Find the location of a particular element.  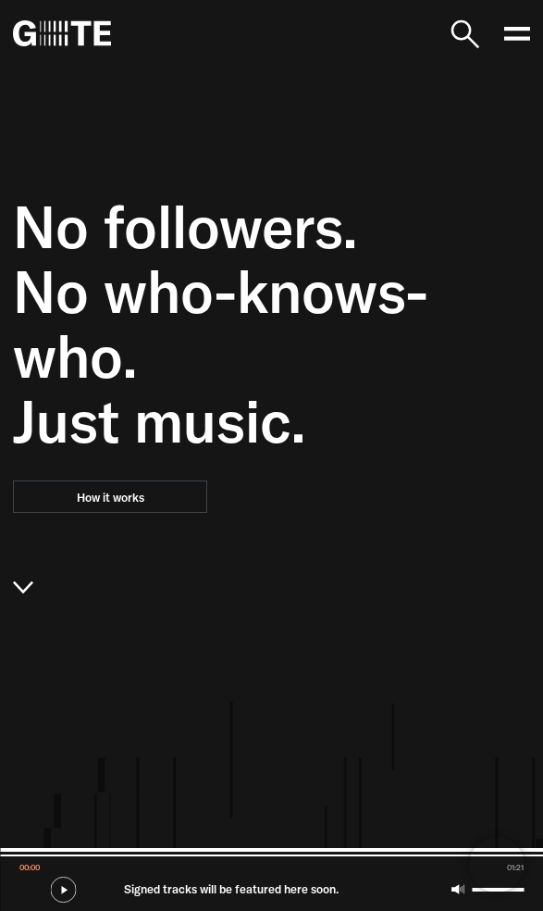

span: No who-knows-who. is located at coordinates (227, 324).